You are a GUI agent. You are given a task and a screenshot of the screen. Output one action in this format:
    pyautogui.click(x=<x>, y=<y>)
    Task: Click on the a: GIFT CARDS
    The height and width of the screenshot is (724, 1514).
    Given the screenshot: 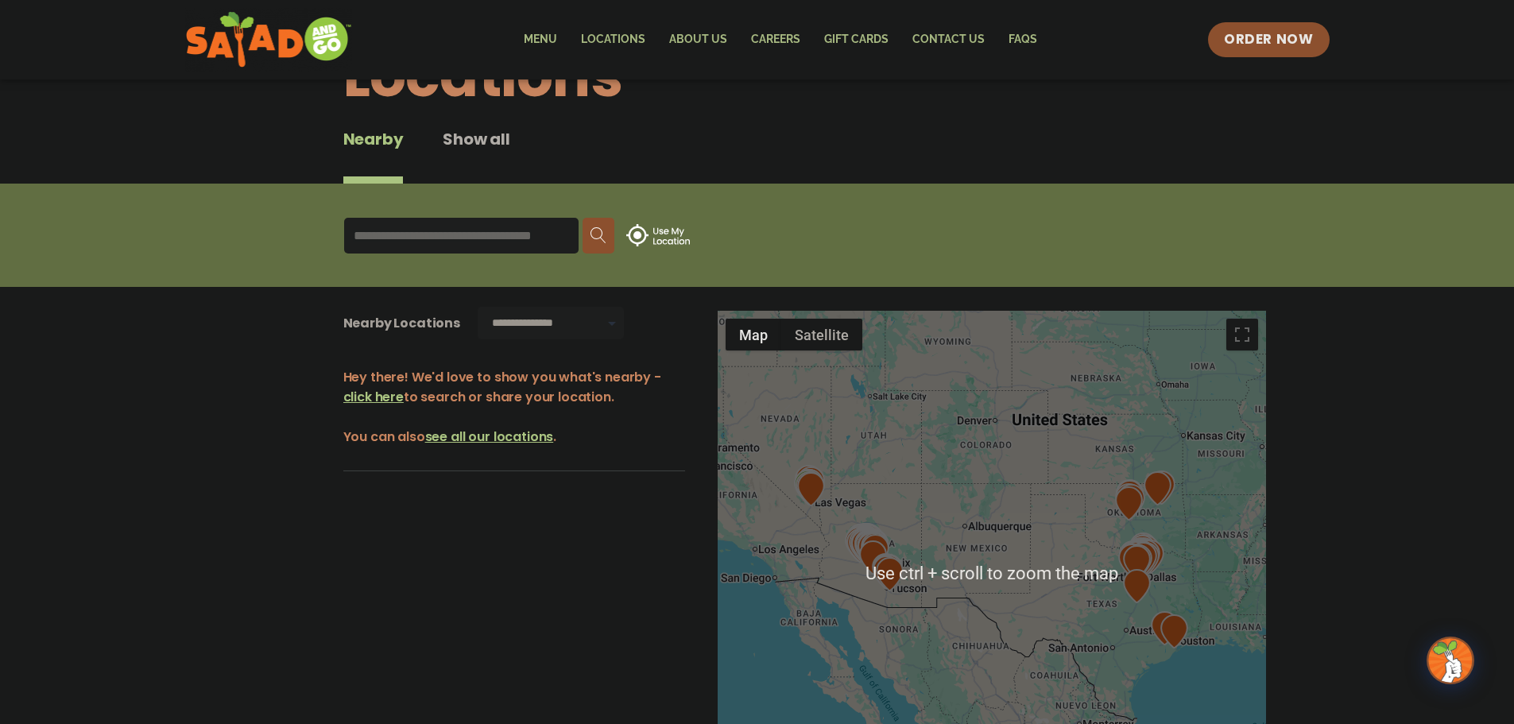 What is the action you would take?
    pyautogui.click(x=856, y=40)
    